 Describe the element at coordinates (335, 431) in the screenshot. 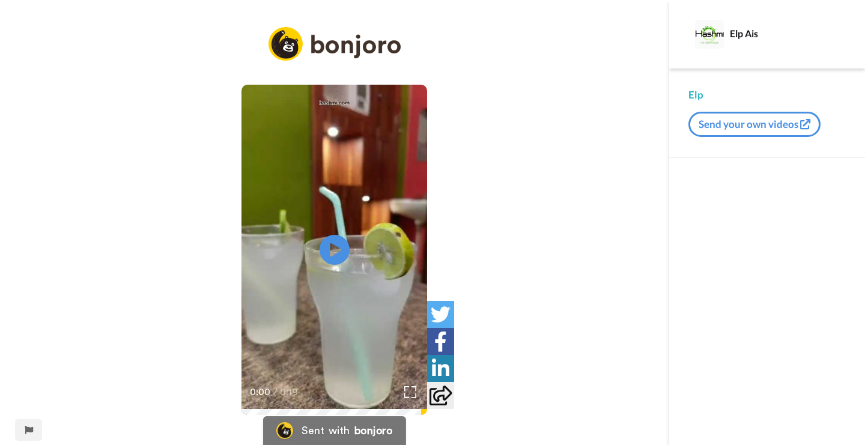

I see `a: Bonjoro LogoSent withbonjoro` at that location.